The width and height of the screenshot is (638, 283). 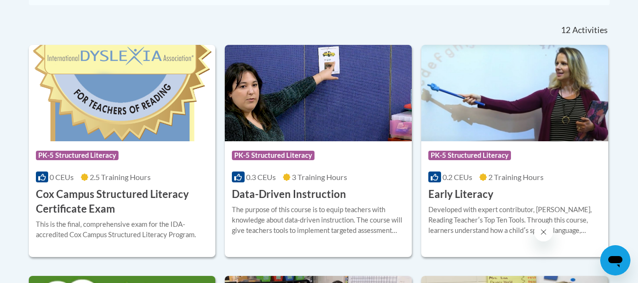 What do you see at coordinates (61, 177) in the screenshot?
I see `span: 0 CEUs` at bounding box center [61, 177].